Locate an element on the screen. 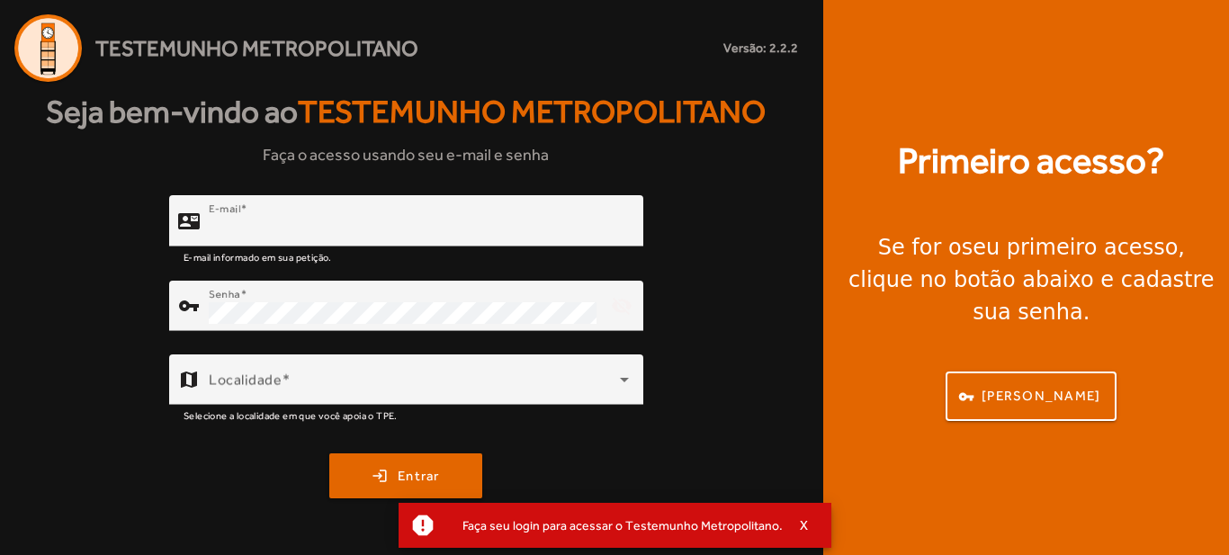 Image resolution: width=1229 pixels, height=555 pixels. strong: Primeiro acesso? is located at coordinates (1031, 161).